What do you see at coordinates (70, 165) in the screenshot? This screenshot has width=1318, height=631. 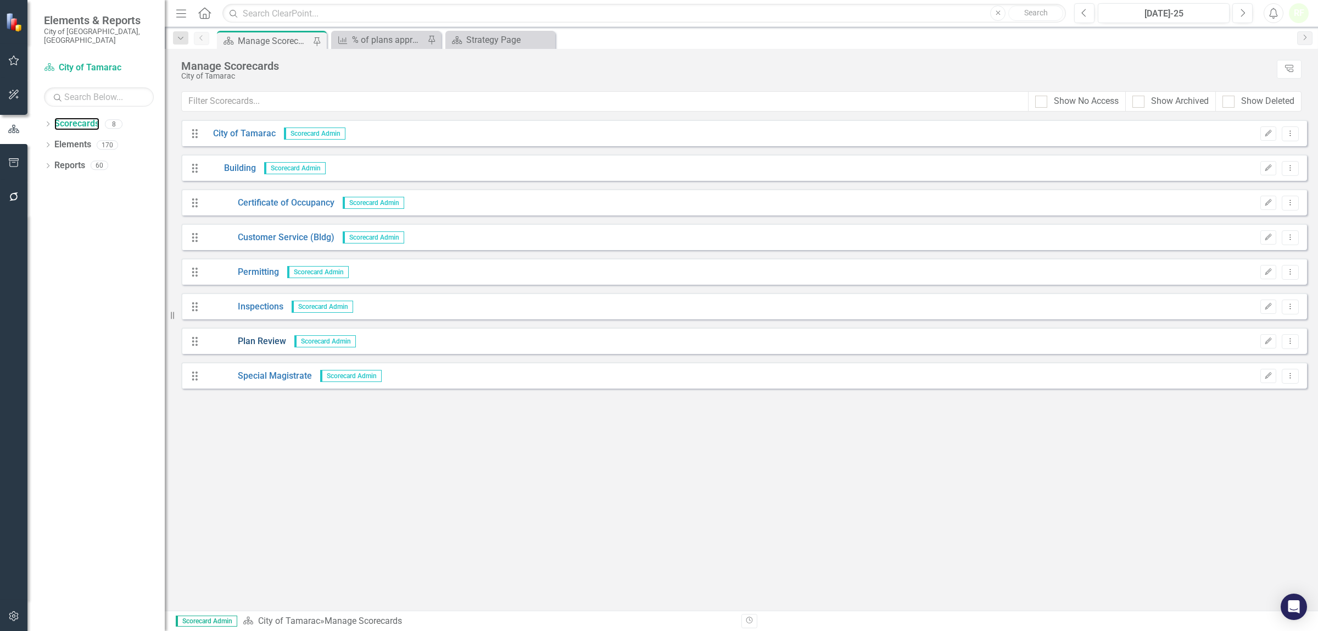 I see `a: Reports` at bounding box center [70, 165].